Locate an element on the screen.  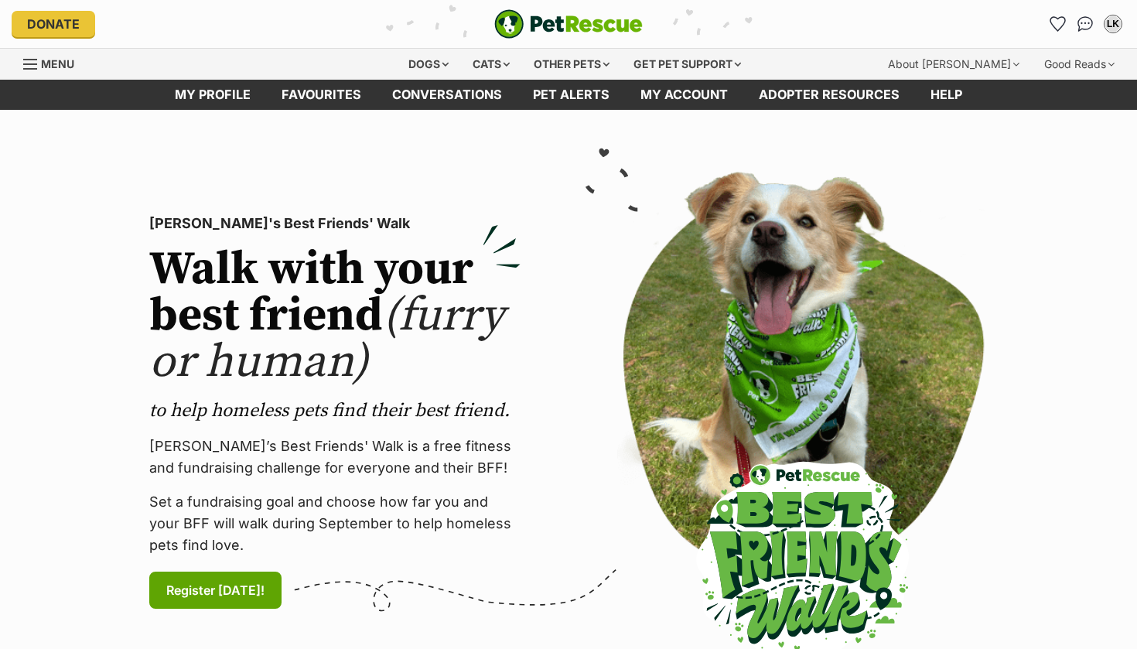
a: Conversations is located at coordinates (1085, 24).